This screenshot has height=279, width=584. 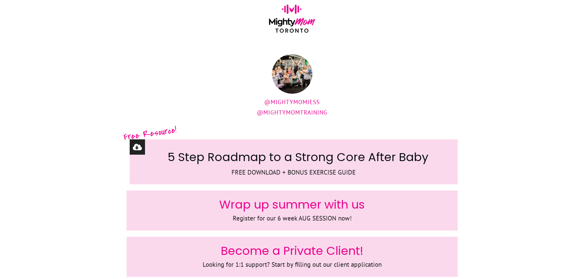 What do you see at coordinates (150, 134) in the screenshot?
I see `p: Free Resource!` at bounding box center [150, 134].